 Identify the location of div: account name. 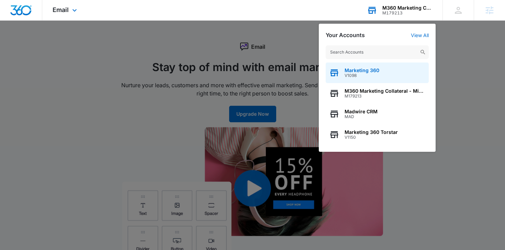
(408, 8).